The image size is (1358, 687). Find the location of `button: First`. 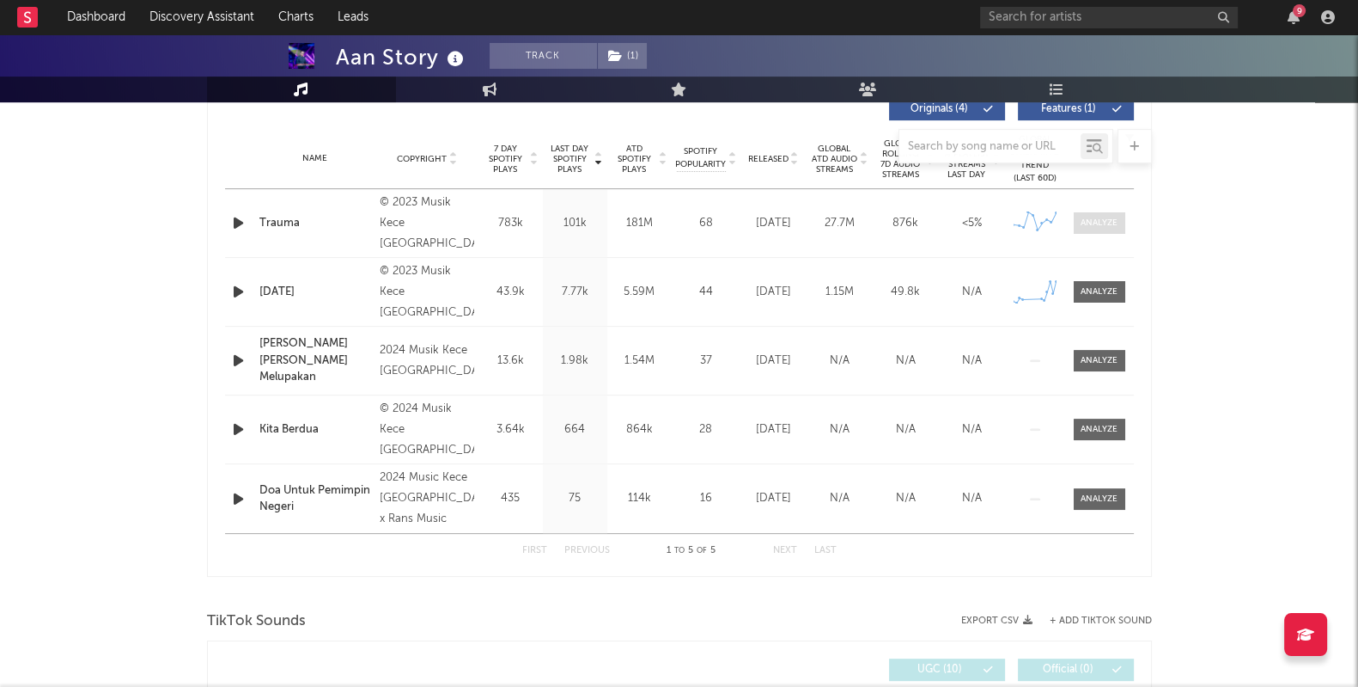

button: First is located at coordinates (534, 550).